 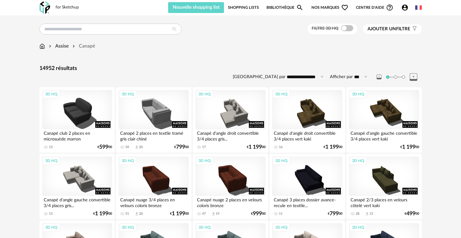 What do you see at coordinates (153, 120) in the screenshot?
I see `a: 3D HQ Canapé 2 places en textile tramé gris clair chiné 34 Download icon 20 €79900` at bounding box center [153, 120].